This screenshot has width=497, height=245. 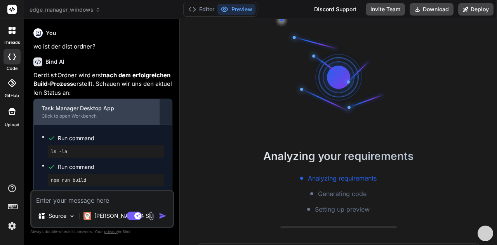 I want to click on img: icon, so click(x=163, y=216).